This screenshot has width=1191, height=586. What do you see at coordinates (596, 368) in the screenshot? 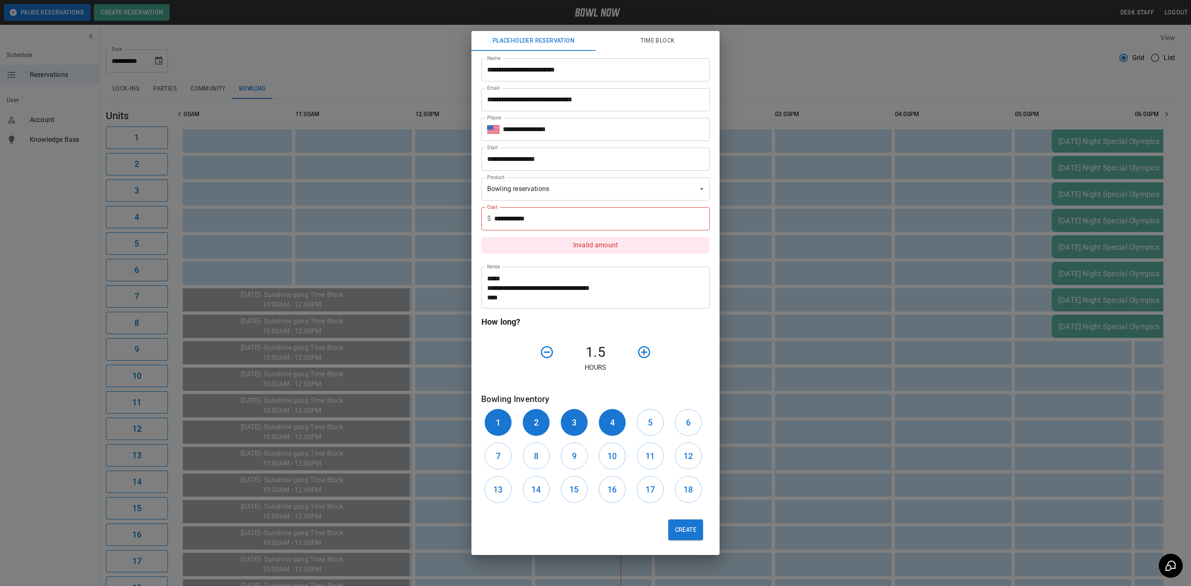
I see `p: Hours` at bounding box center [596, 368].